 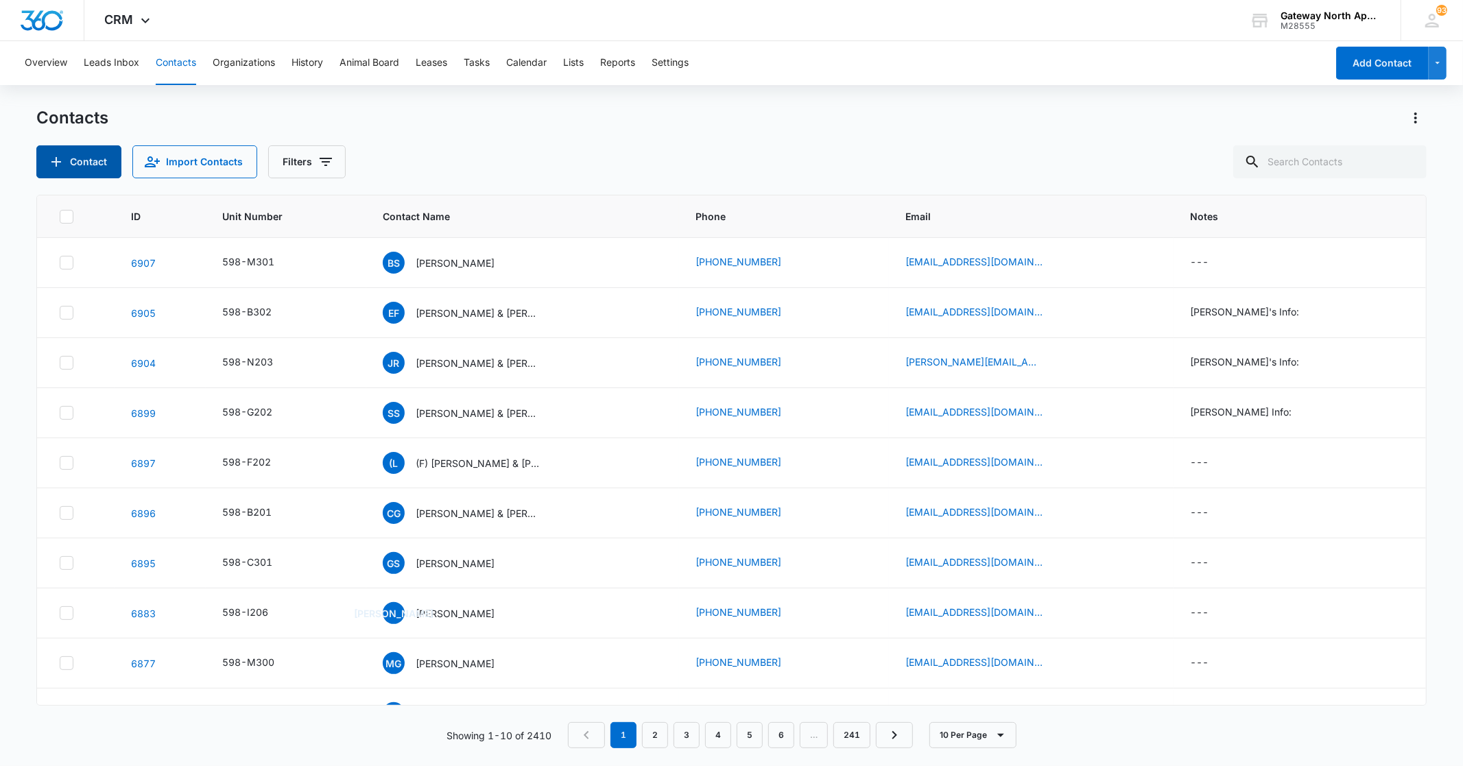 What do you see at coordinates (781, 735) in the screenshot?
I see `a: Page 6` at bounding box center [781, 735].